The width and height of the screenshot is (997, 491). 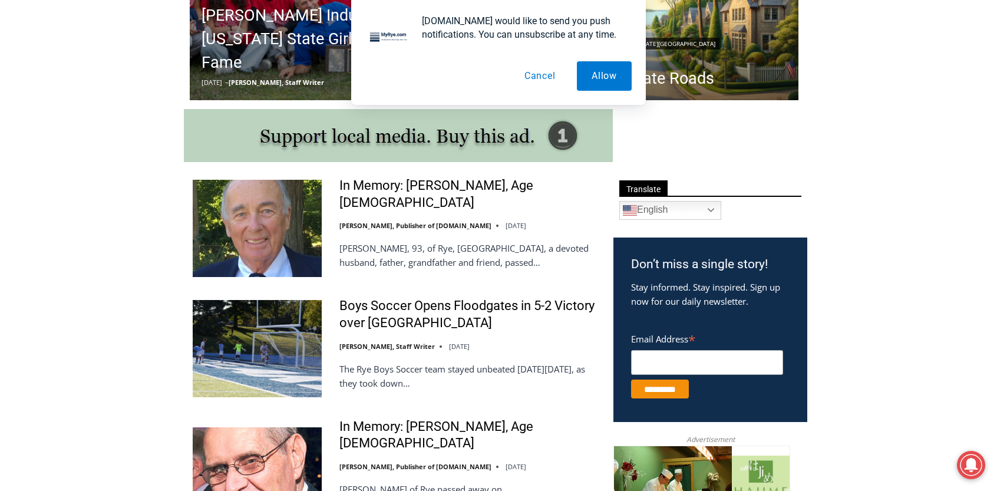 What do you see at coordinates (710, 294) in the screenshot?
I see `p: Stay informed. Stay inspired. Sign up now for our daily newsletter.` at bounding box center [710, 294].